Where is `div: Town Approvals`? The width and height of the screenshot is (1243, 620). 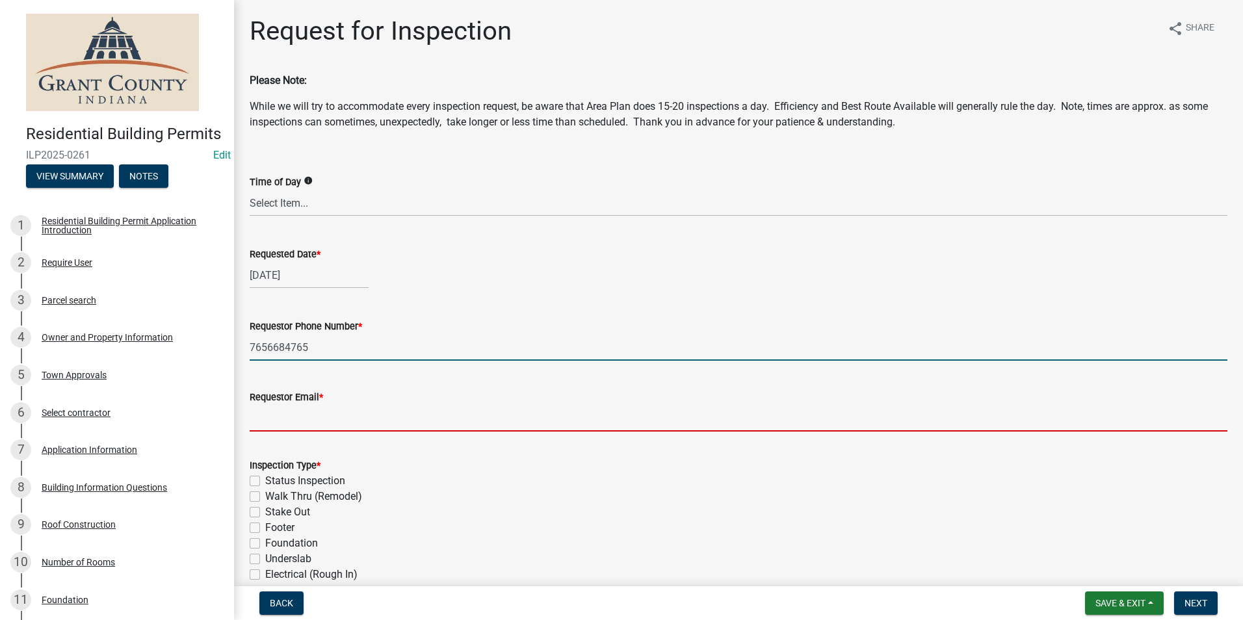 div: Town Approvals is located at coordinates (74, 375).